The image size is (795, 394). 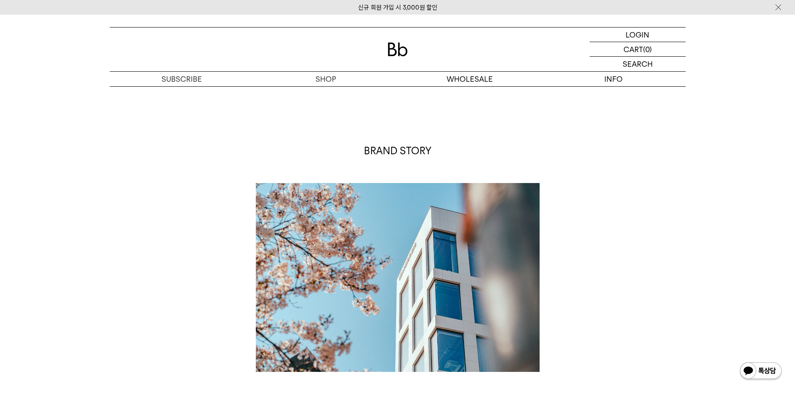 What do you see at coordinates (647, 49) in the screenshot?
I see `p: (0)` at bounding box center [647, 49].